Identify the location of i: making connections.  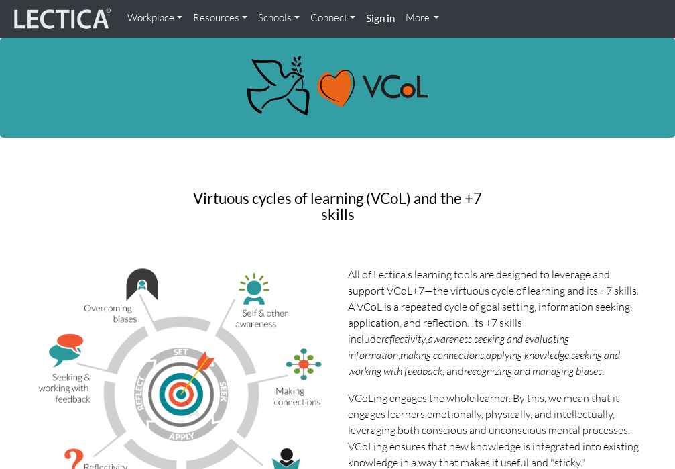
(442, 355).